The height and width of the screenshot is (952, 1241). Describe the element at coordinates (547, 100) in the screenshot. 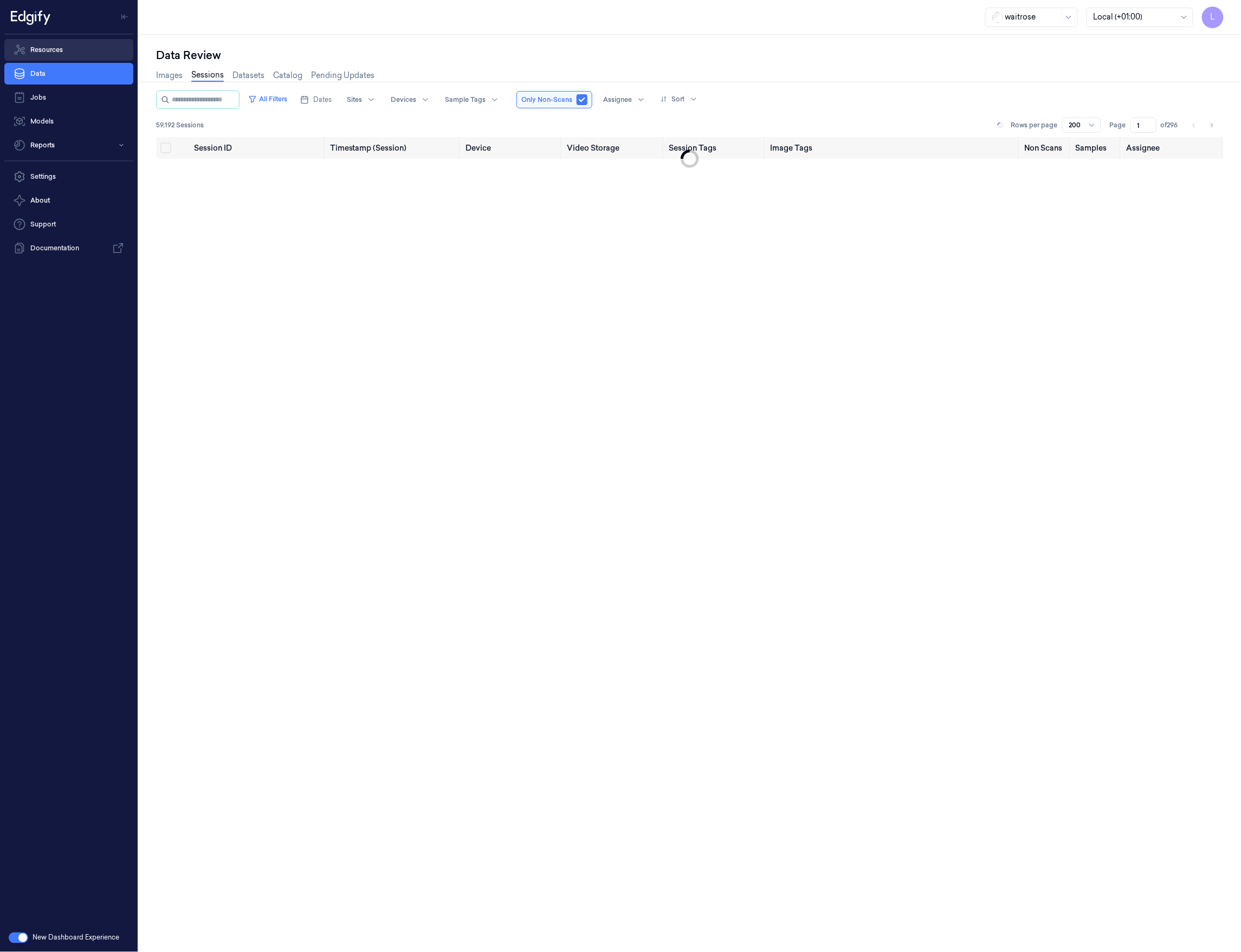

I see `span: Only Non-Scans` at that location.